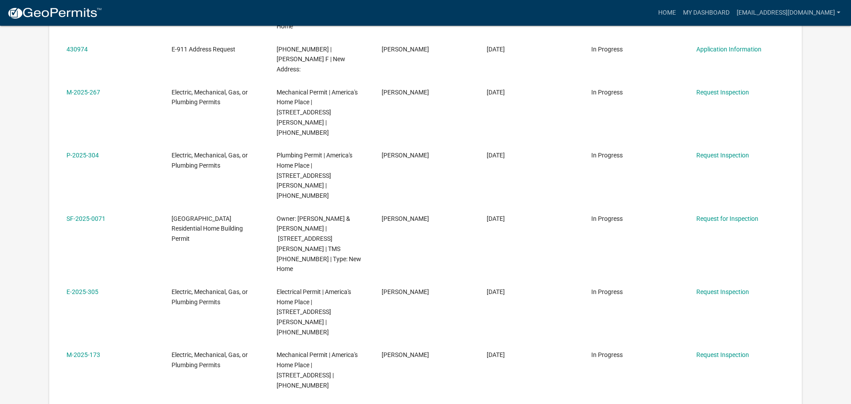 The width and height of the screenshot is (851, 404). I want to click on a: P-2025-304, so click(82, 155).